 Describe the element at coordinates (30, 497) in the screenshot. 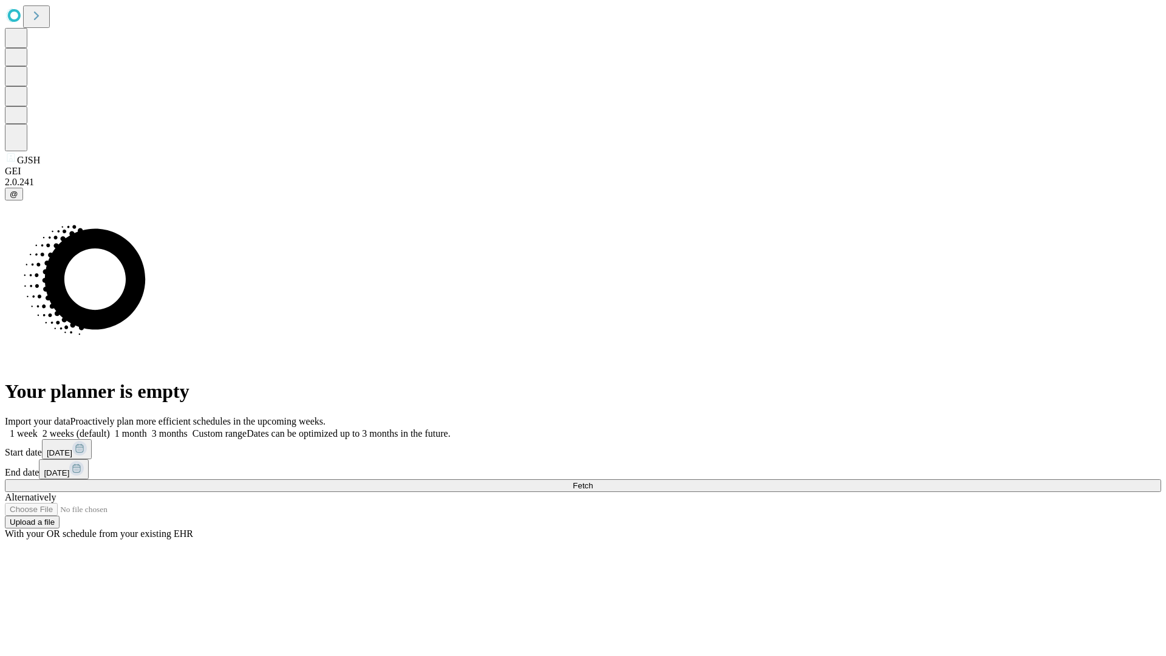

I see `span: Alternatively` at that location.